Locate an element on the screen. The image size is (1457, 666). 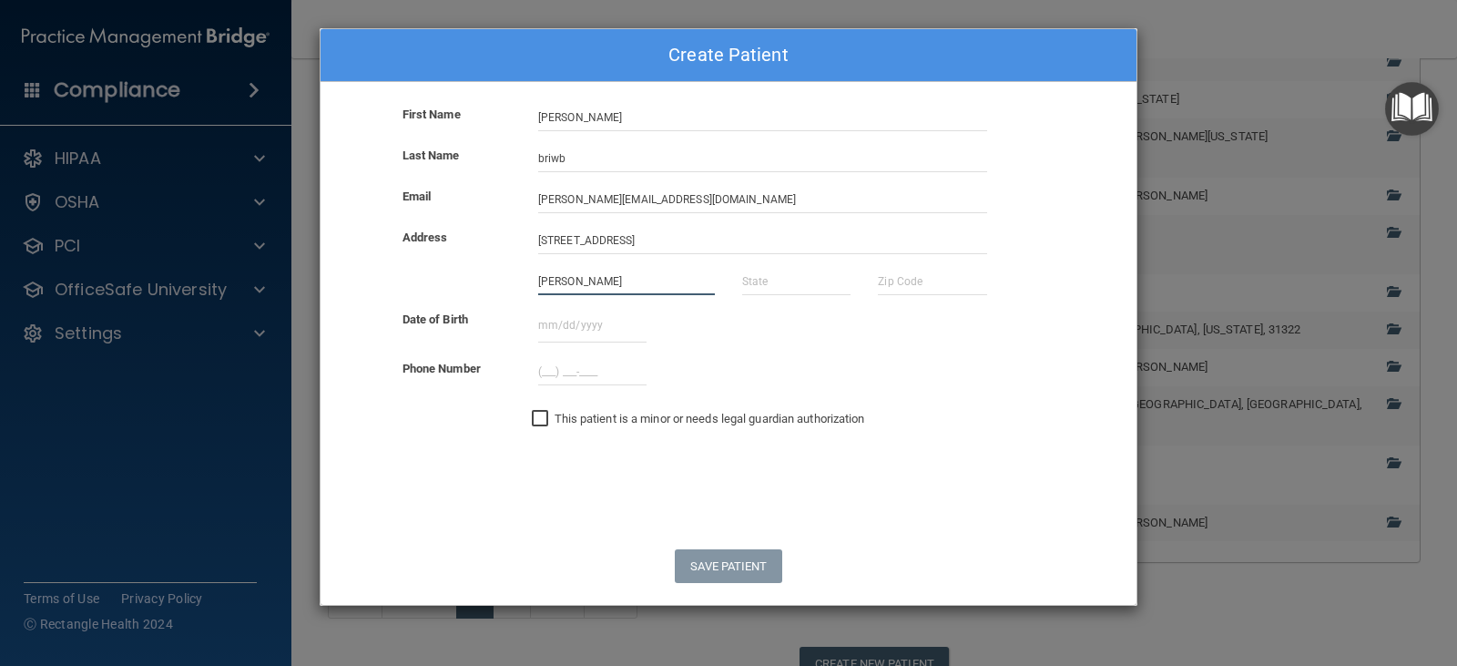
b: First Name is located at coordinates (432, 114).